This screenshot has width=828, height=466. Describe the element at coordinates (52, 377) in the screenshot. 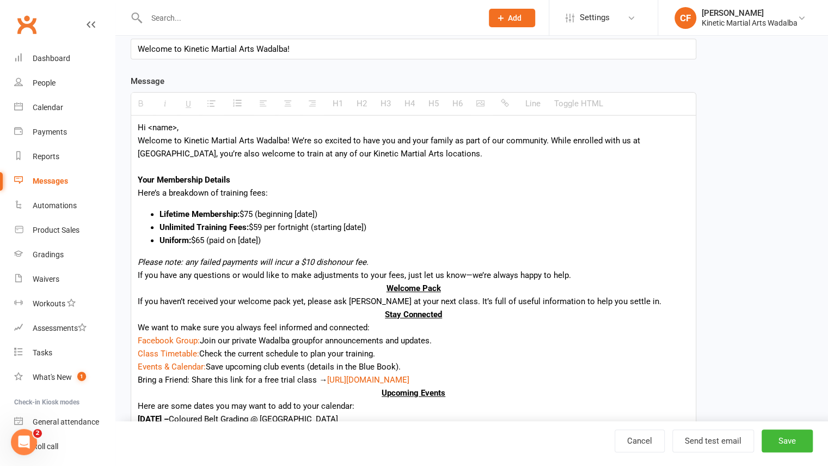

I see `div: What's New` at that location.